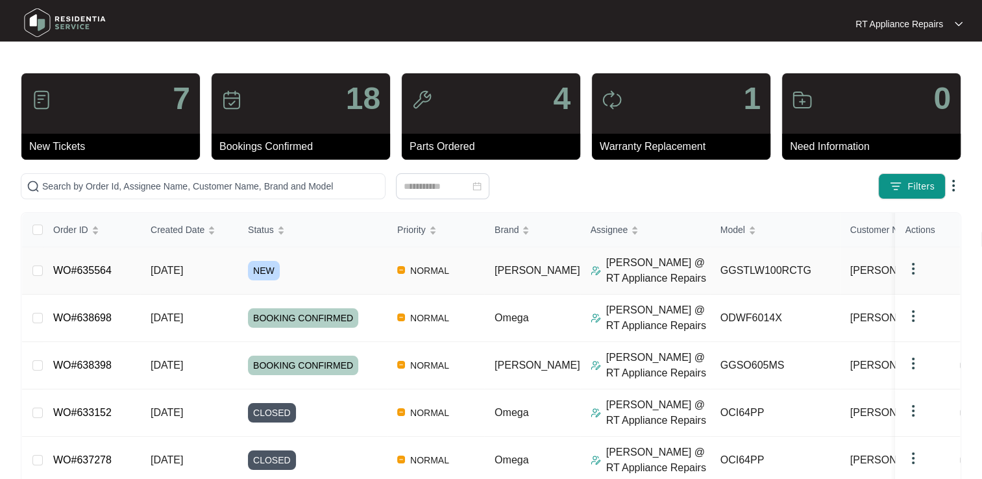  Describe the element at coordinates (921, 186) in the screenshot. I see `span: Filters` at that location.